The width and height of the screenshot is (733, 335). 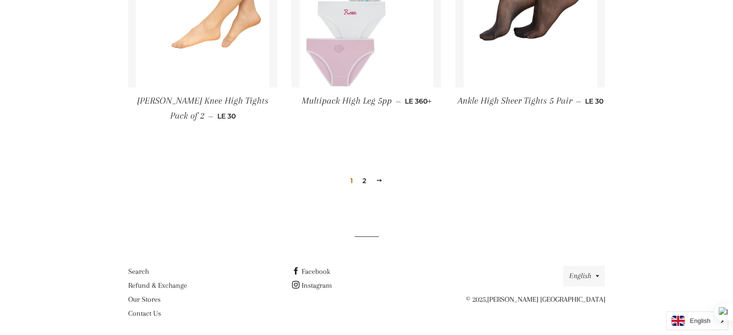 What do you see at coordinates (366, 101) in the screenshot?
I see `a: Multipack High Leg 5pp — LE 360` at bounding box center [366, 101].